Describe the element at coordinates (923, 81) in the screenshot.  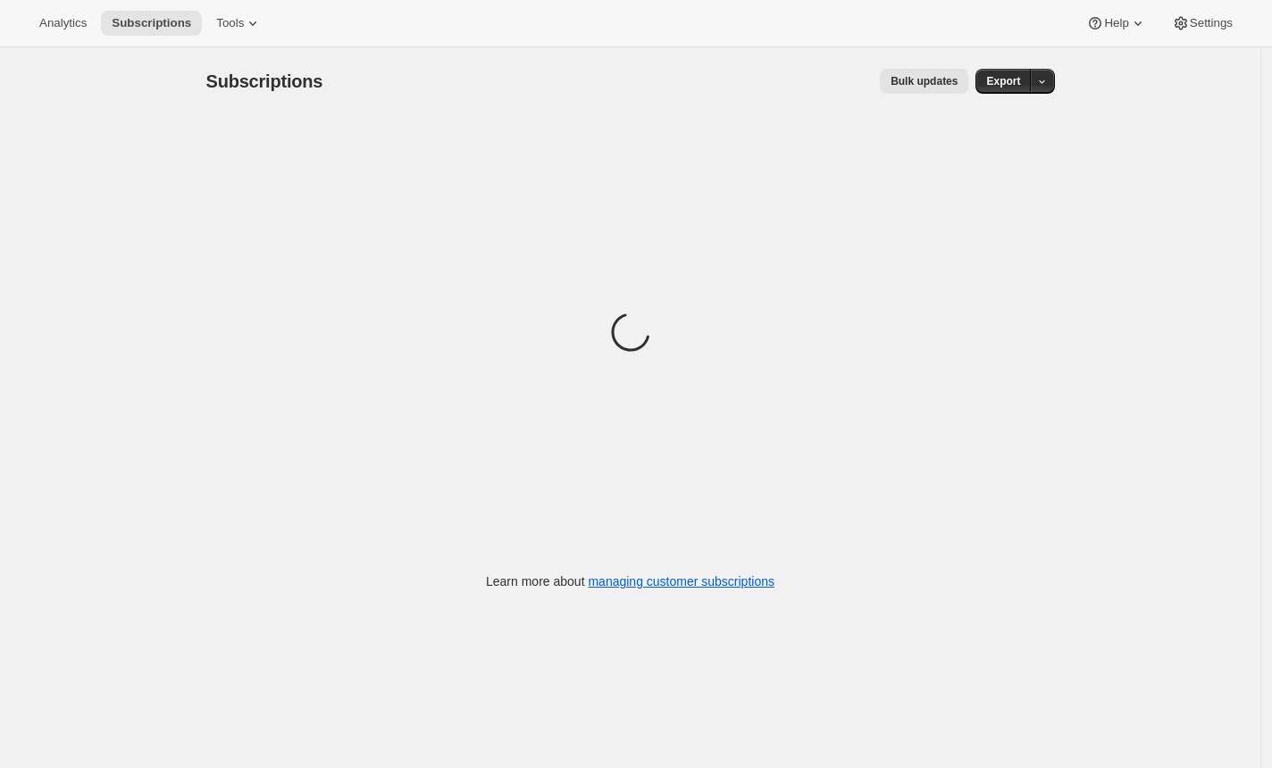
I see `button: Bulk updates` at that location.